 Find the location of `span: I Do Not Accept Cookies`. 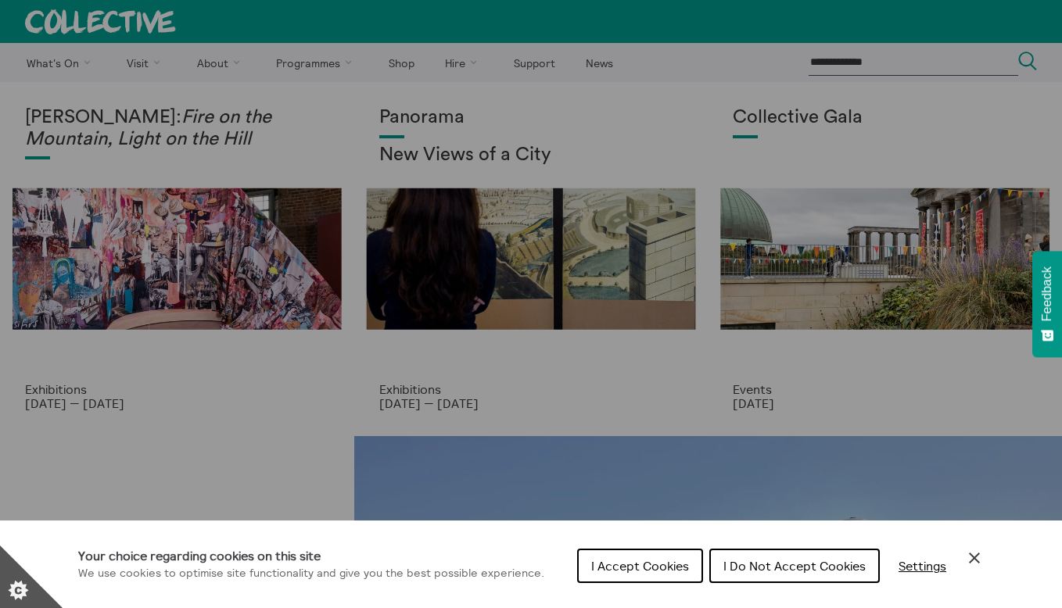

span: I Do Not Accept Cookies is located at coordinates (794, 566).